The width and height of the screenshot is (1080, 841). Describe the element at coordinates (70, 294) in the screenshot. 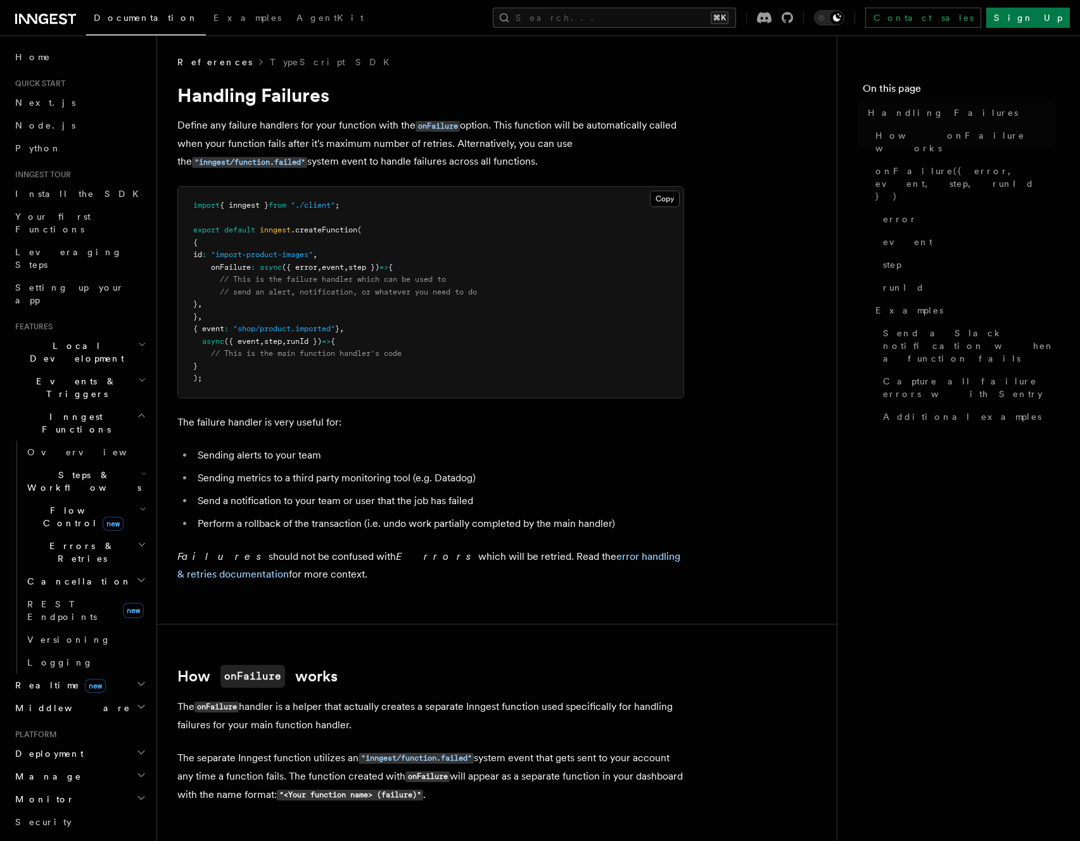

I see `span: Setting up your app` at that location.